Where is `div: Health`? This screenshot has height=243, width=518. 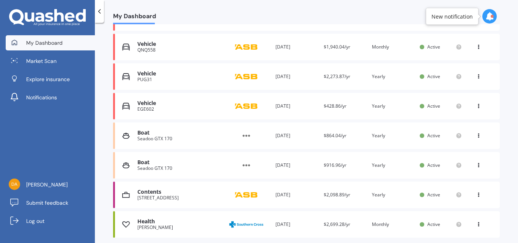 div: Health is located at coordinates (179, 222).